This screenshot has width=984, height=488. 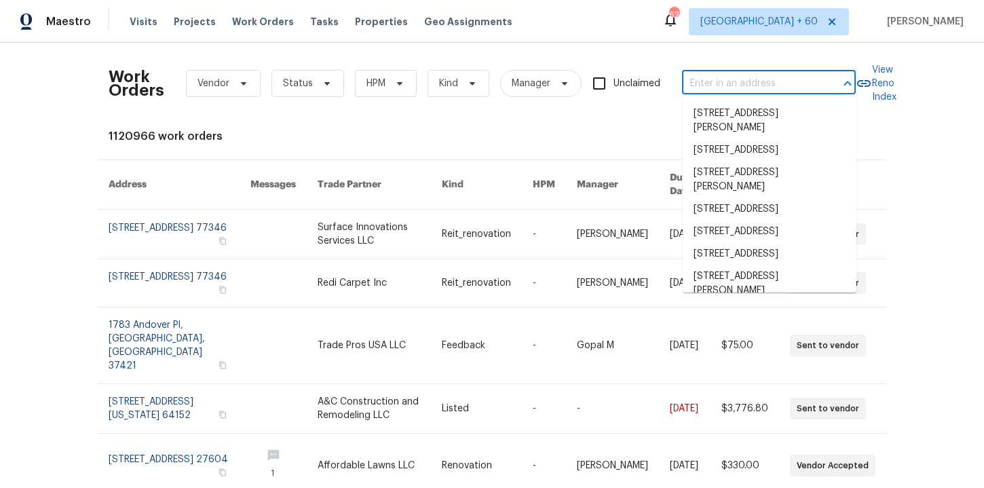 What do you see at coordinates (685, 185) in the screenshot?
I see `th: Due Date` at bounding box center [685, 185].